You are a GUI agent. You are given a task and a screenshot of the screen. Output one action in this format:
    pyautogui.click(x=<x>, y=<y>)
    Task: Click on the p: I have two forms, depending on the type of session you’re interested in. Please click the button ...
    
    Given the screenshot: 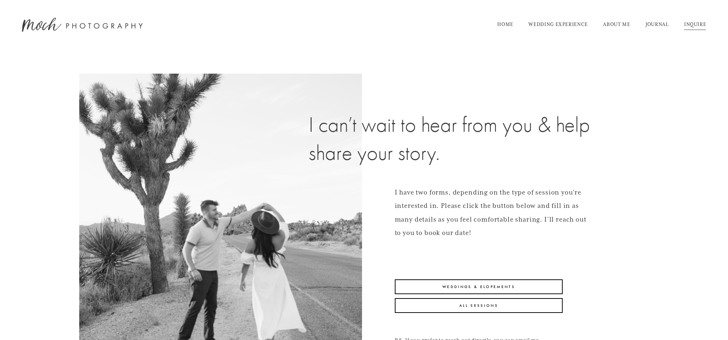 What is the action you would take?
    pyautogui.click(x=493, y=213)
    